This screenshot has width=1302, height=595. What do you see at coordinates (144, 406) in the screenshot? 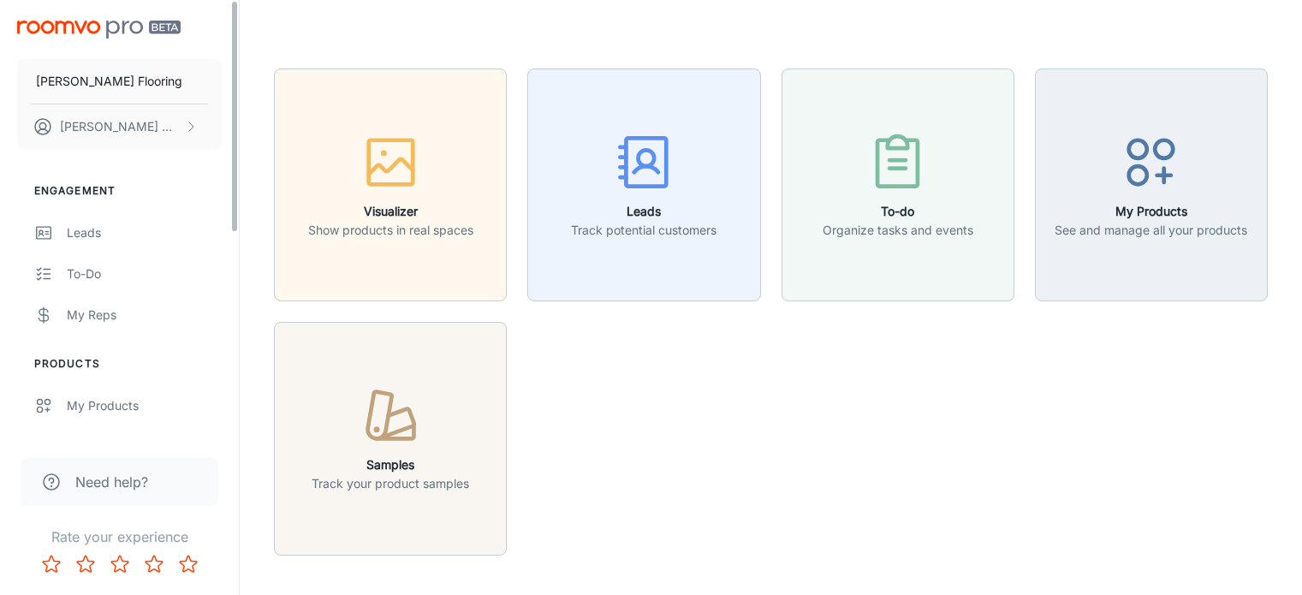
I see `div: My Products` at bounding box center [144, 406].